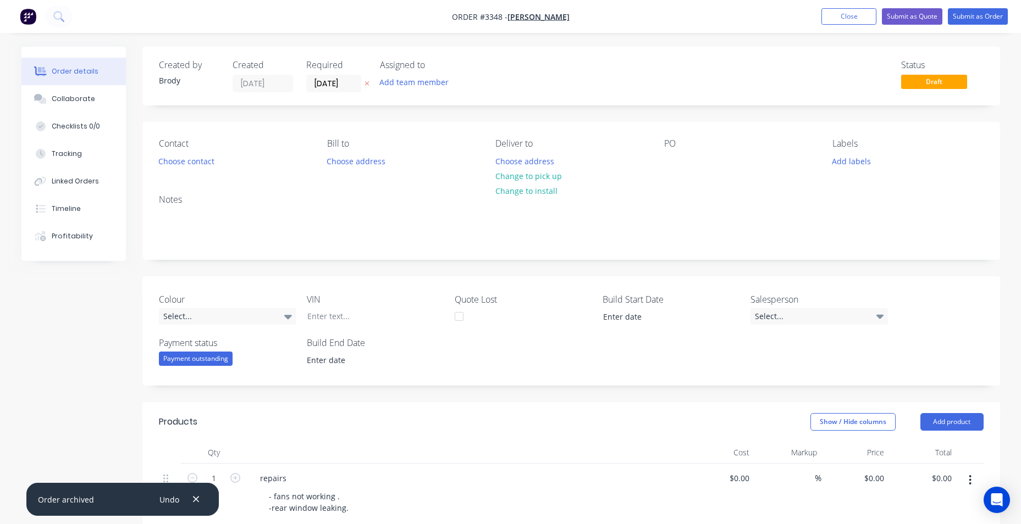 The height and width of the screenshot is (524, 1021). What do you see at coordinates (74, 209) in the screenshot?
I see `button: Timeline` at bounding box center [74, 209].